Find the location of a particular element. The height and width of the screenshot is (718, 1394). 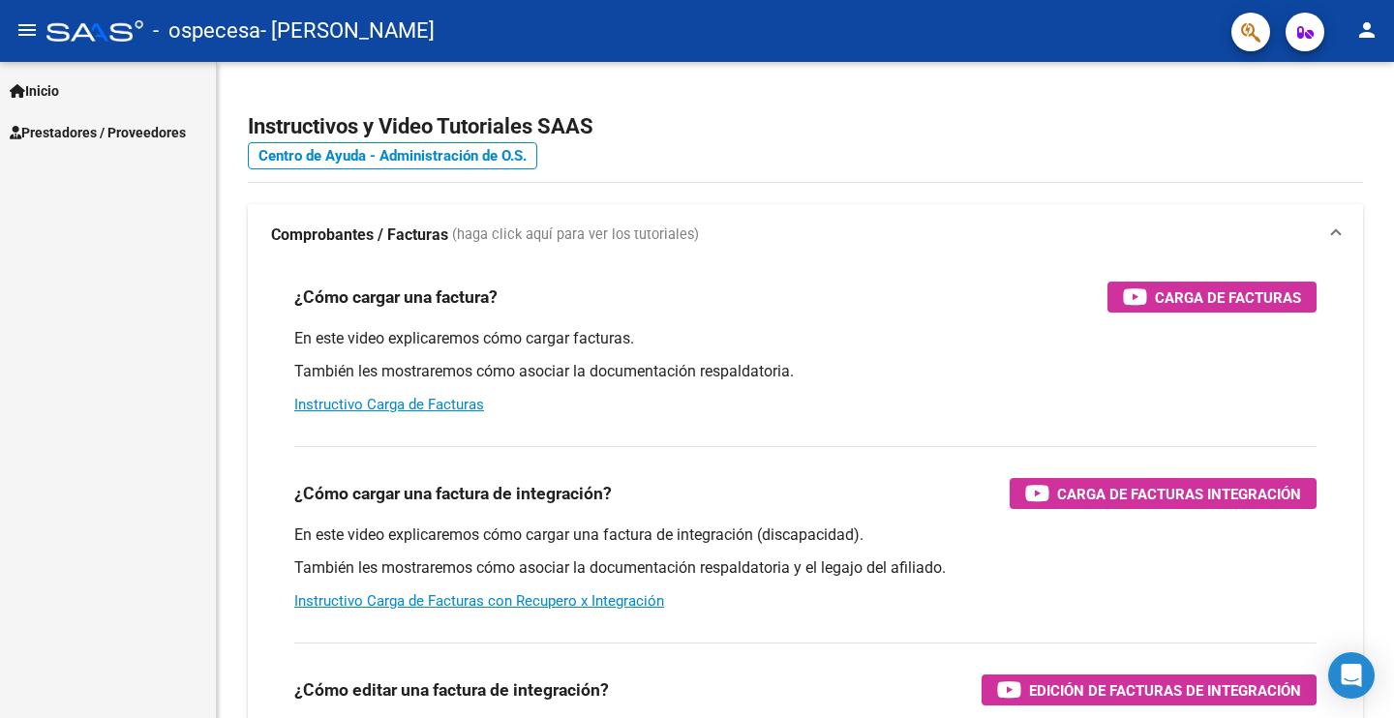

h3: ¿Cómo editar una factura de integración? is located at coordinates (451, 690).